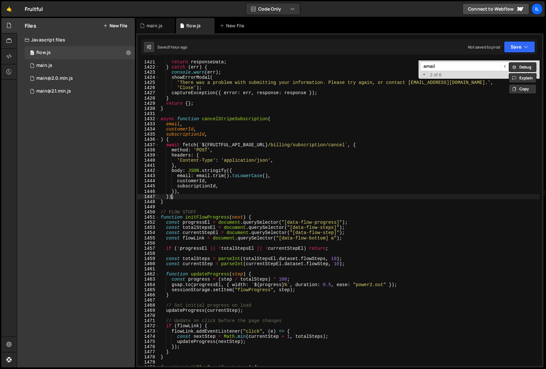 The width and height of the screenshot is (546, 369). What do you see at coordinates (148, 139) in the screenshot?
I see `div: 1436` at bounding box center [148, 139].